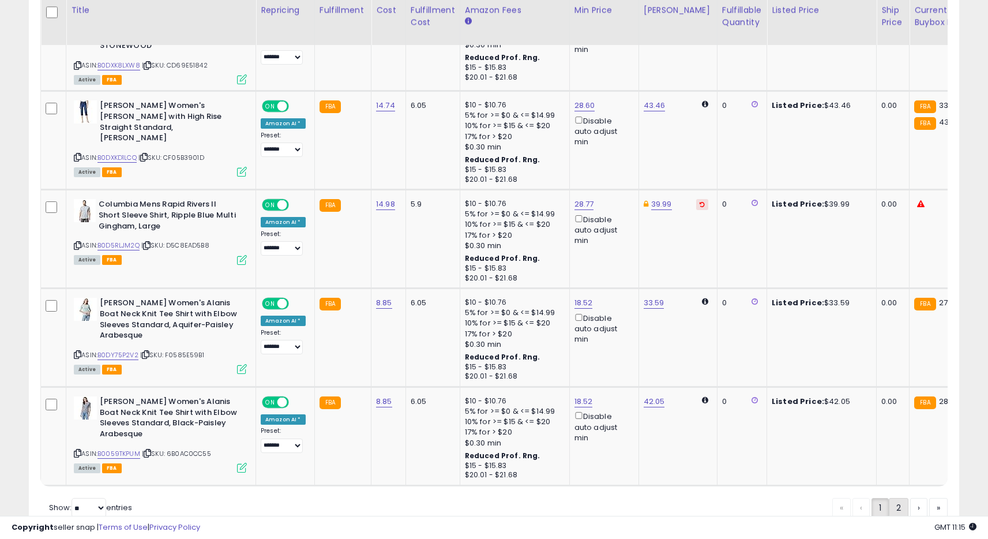  Describe the element at coordinates (118, 245) in the screenshot. I see `a: B0D5RLJM2Q` at that location.